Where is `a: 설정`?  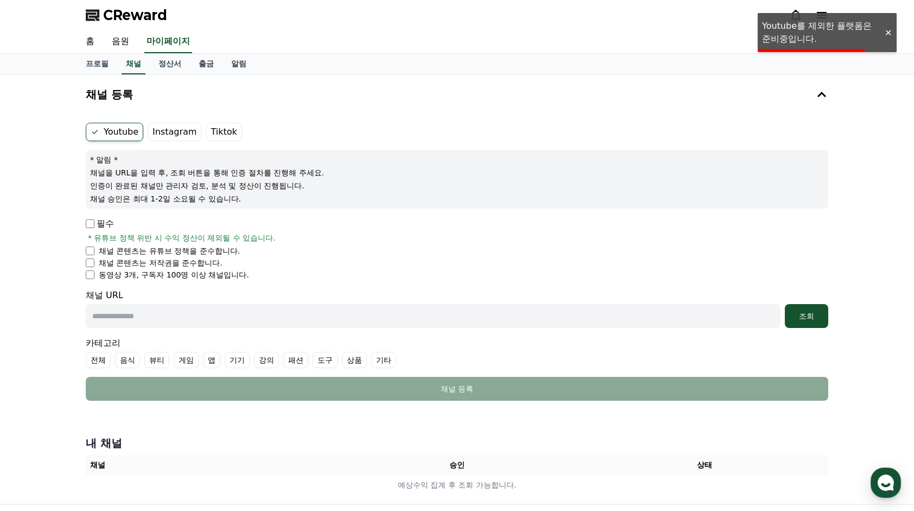 a: 설정 is located at coordinates (174, 358).